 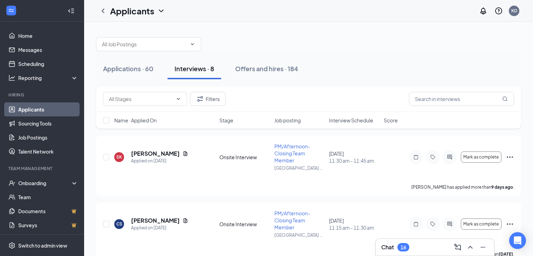 What do you see at coordinates (144, 44) in the screenshot?
I see `input: All Job Postings` at bounding box center [144, 44].